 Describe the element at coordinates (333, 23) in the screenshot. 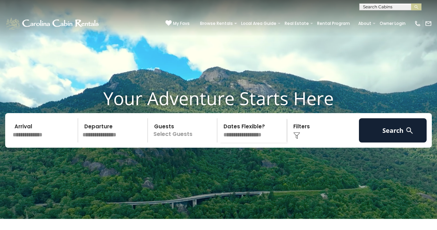

I see `a: Rental Program` at that location.